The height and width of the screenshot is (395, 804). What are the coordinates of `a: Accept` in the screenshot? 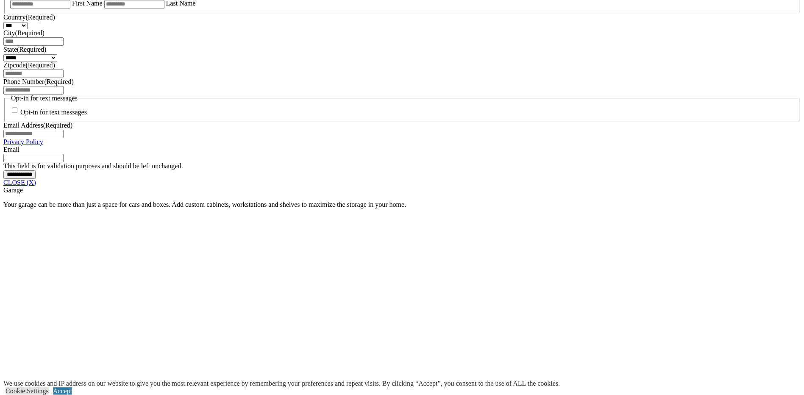 It's located at (62, 391).